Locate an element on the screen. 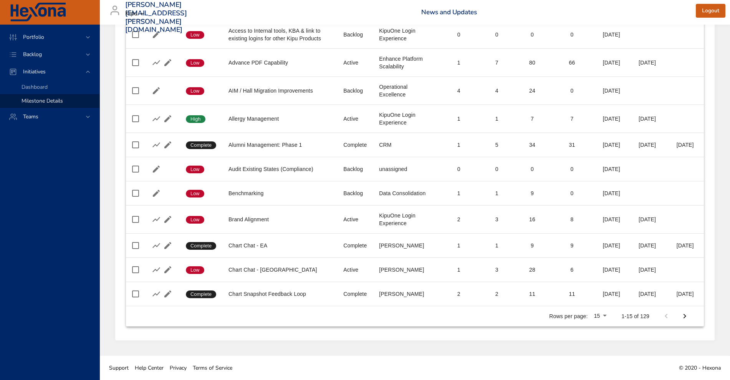  a: News and Updates is located at coordinates (449, 12).